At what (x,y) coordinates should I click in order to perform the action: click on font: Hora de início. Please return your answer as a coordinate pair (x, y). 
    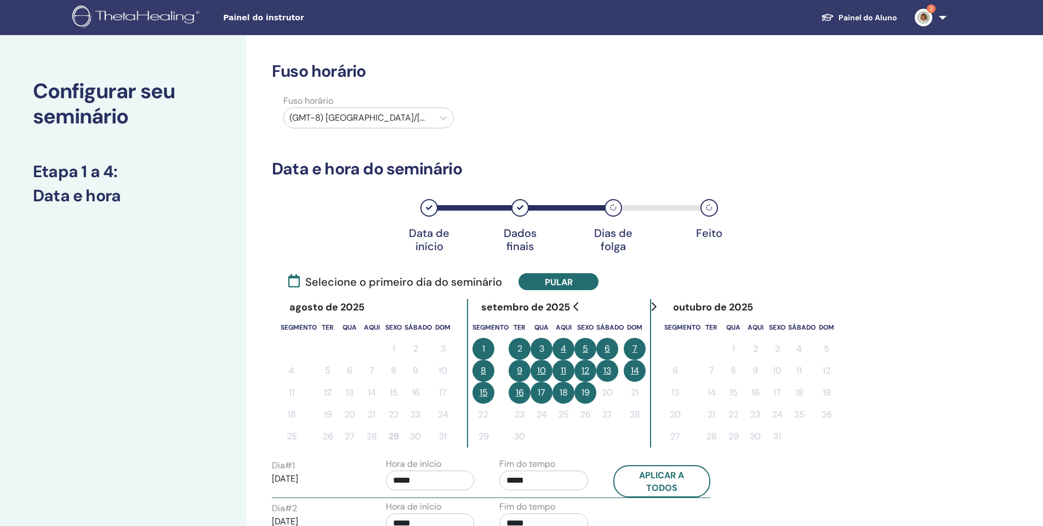
    Looking at the image, I should click on (413, 463).